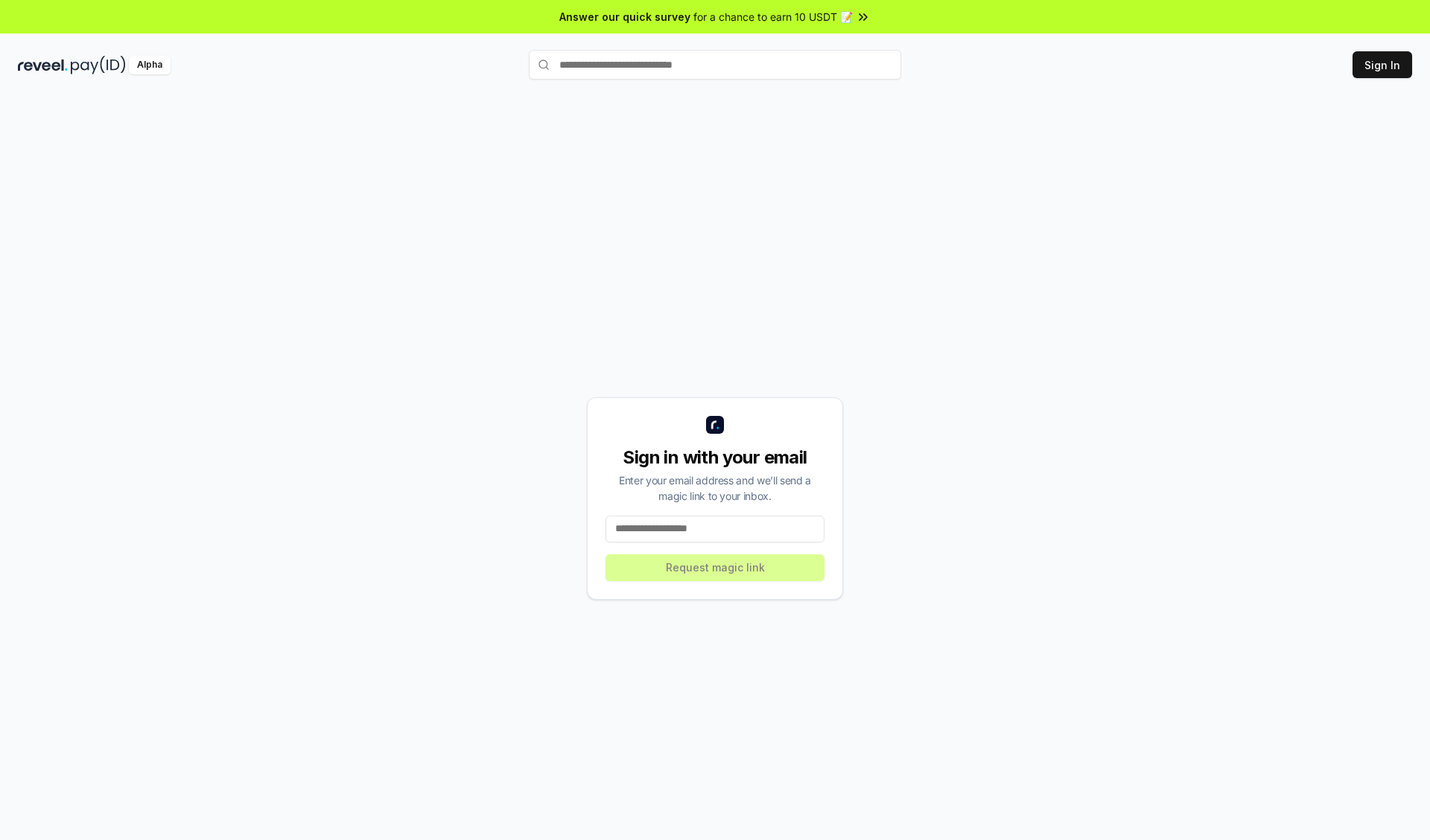 Image resolution: width=1430 pixels, height=840 pixels. Describe the element at coordinates (773, 17) in the screenshot. I see `span: for a chance to earn 10 USDT 📝` at that location.